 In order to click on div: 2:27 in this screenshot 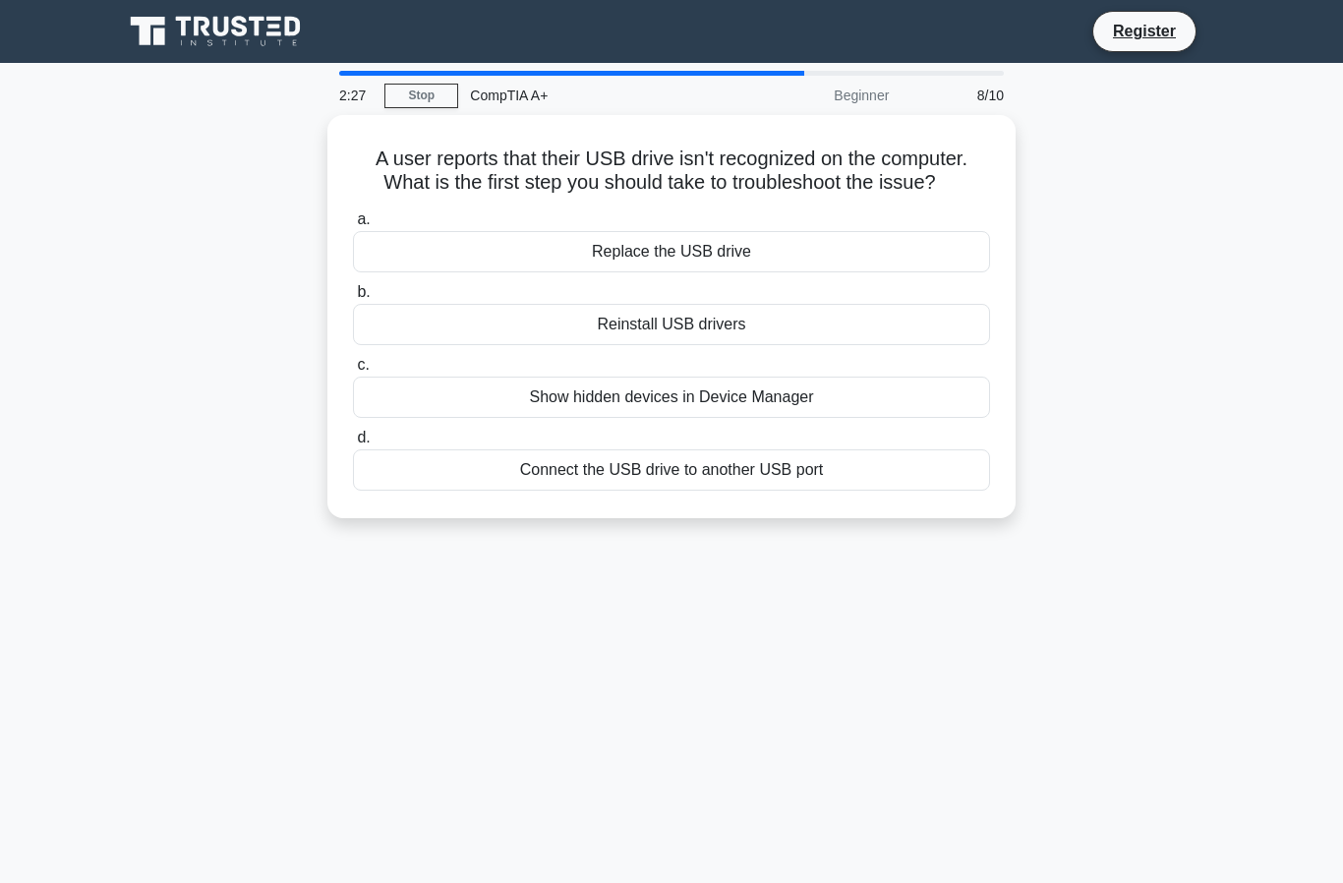, I will do `click(356, 95)`.